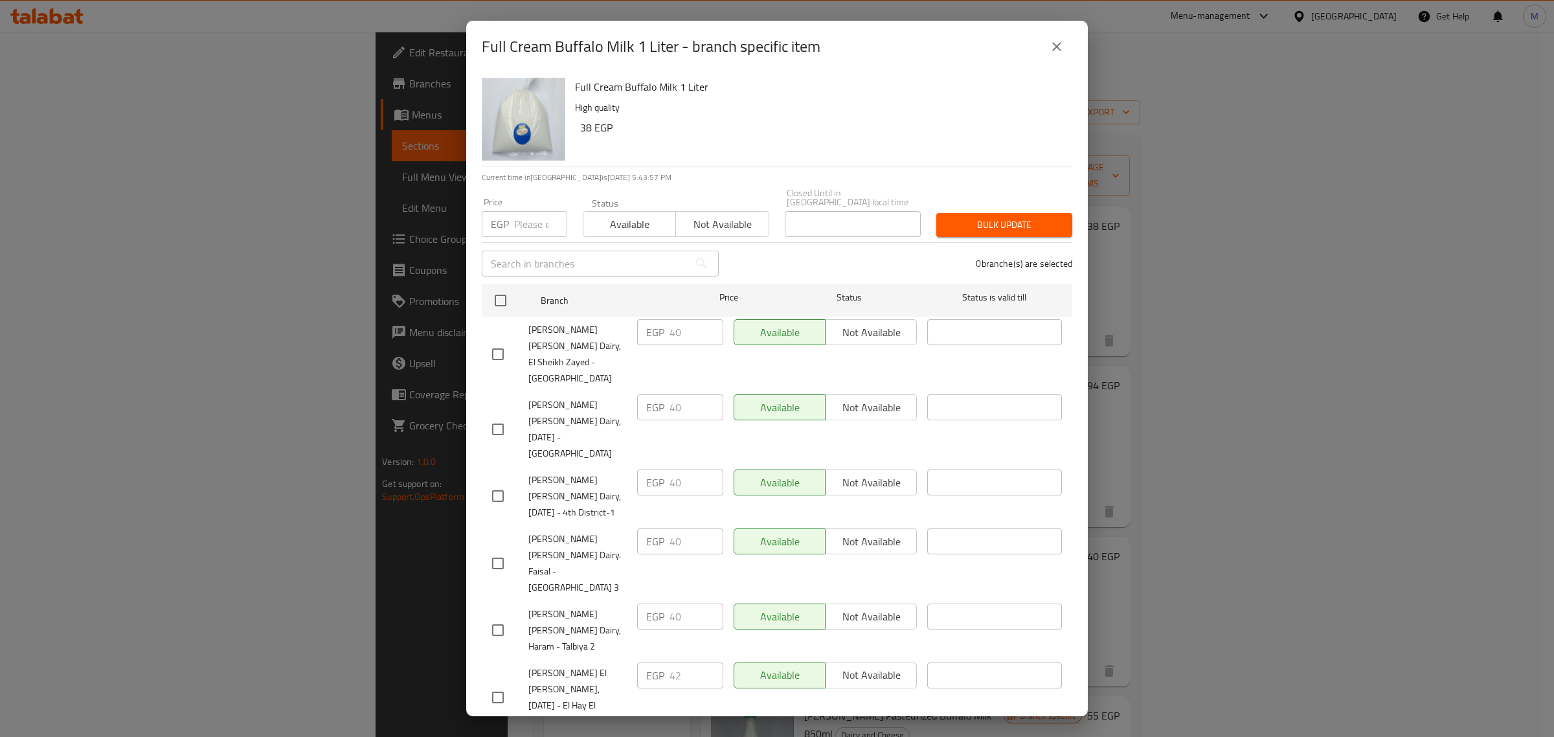 Image resolution: width=1554 pixels, height=737 pixels. Describe the element at coordinates (585, 264) in the screenshot. I see `input: Search in branches` at that location.